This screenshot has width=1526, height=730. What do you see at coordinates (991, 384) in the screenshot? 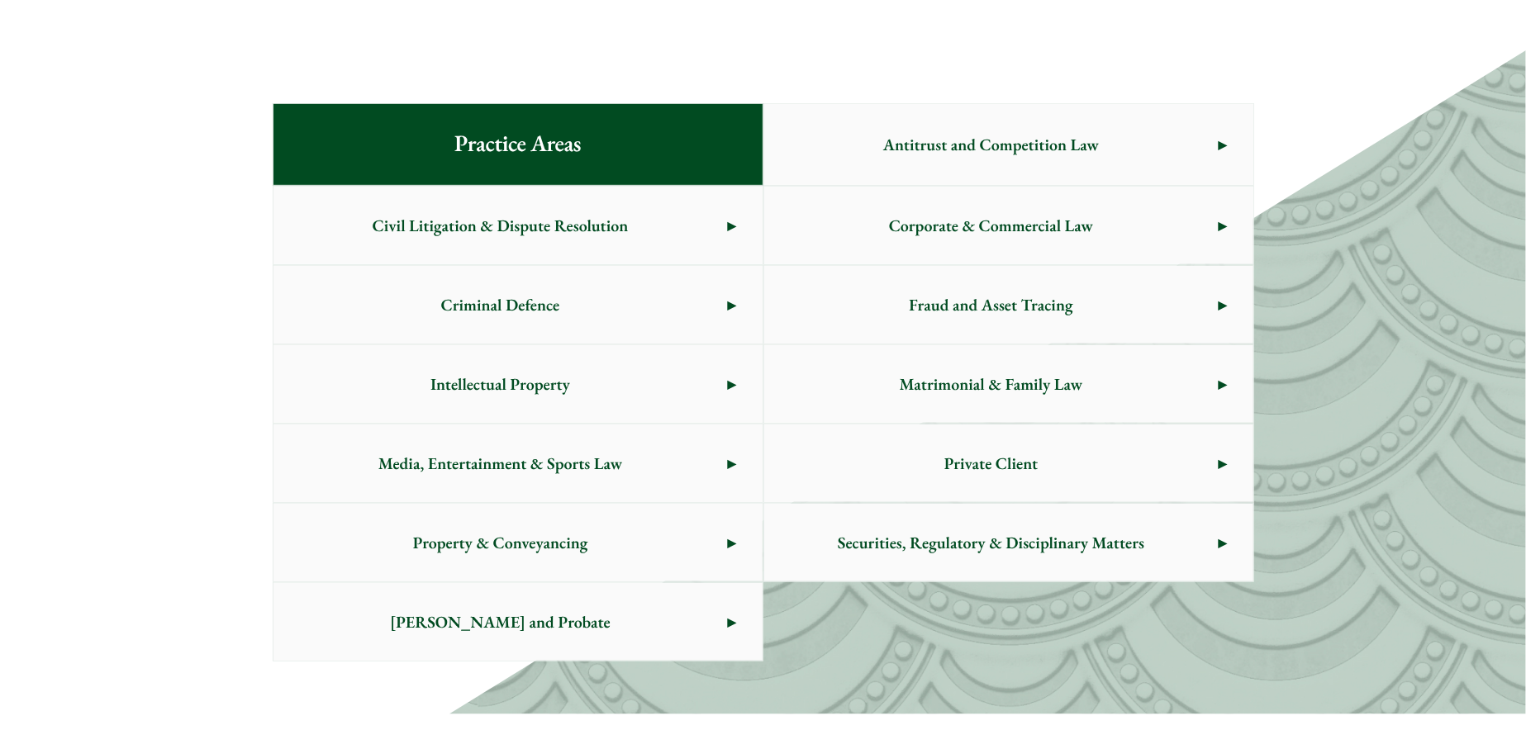
I see `span: Matrimonial & Family Law` at bounding box center [991, 384].